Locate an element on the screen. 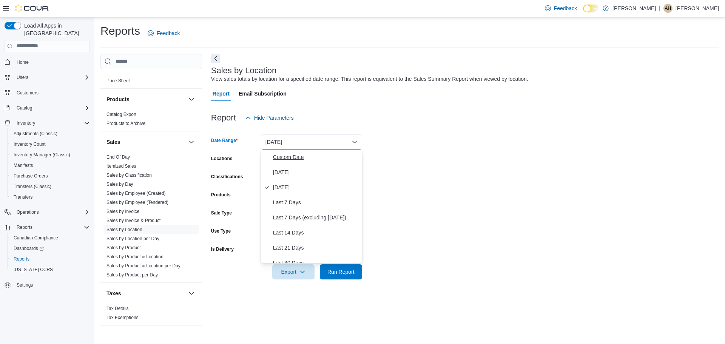 Image resolution: width=725 pixels, height=344 pixels. a: Sales by Product & Location per Day is located at coordinates (143, 266).